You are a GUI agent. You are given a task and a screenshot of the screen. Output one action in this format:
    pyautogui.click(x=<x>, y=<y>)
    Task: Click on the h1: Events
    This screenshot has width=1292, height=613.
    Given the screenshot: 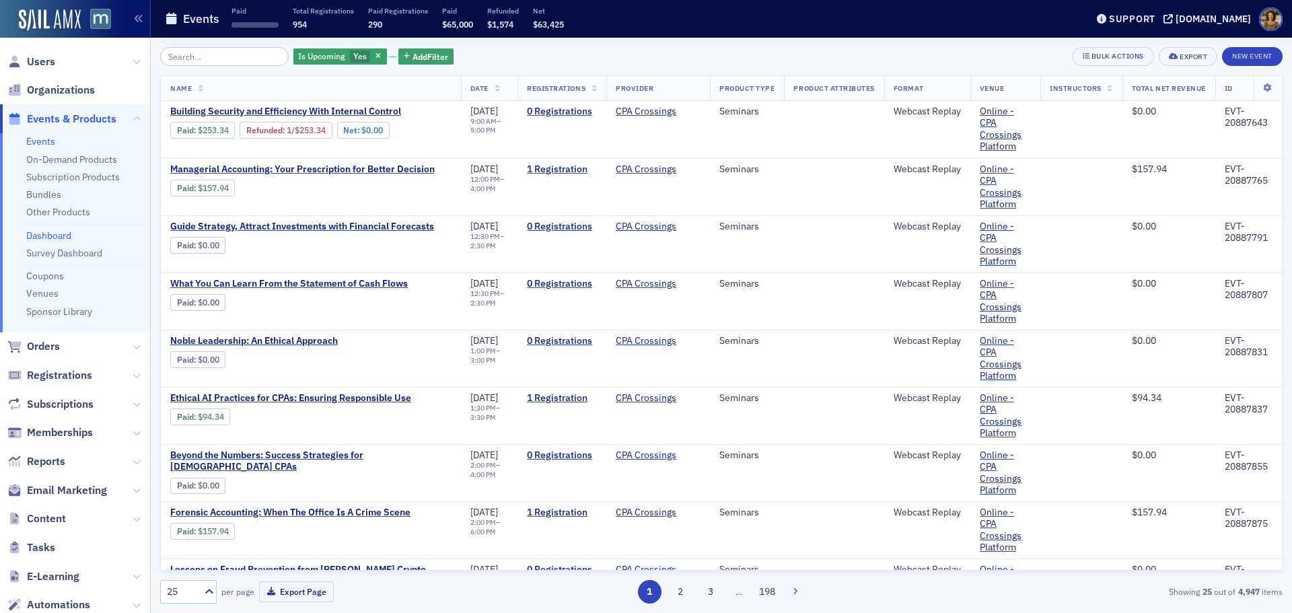 What is the action you would take?
    pyautogui.click(x=201, y=19)
    